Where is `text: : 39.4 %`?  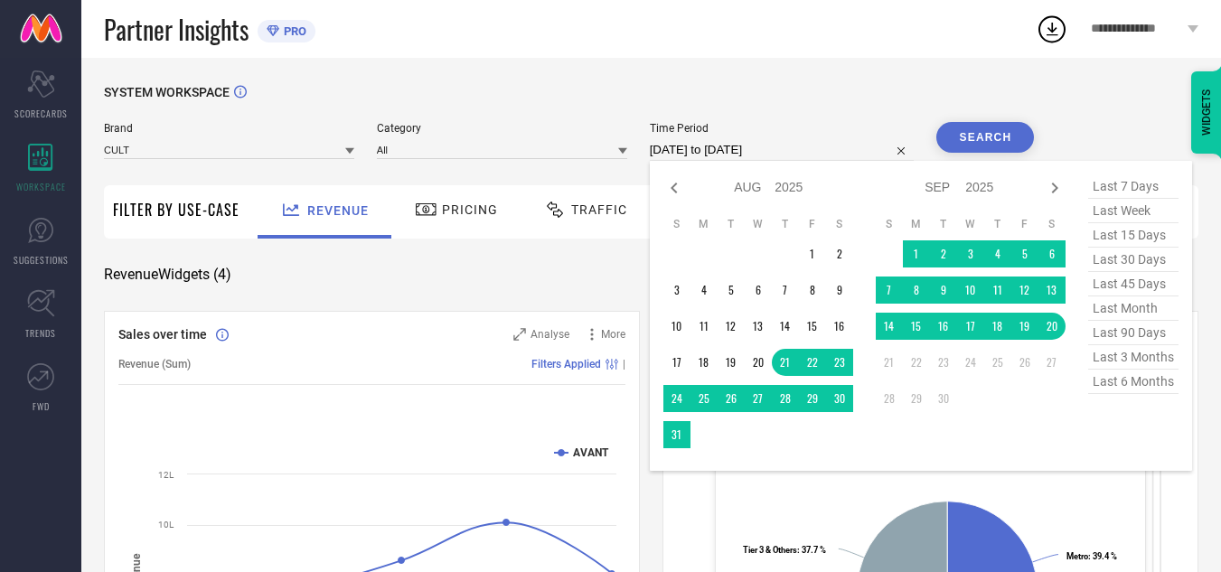
text: : 39.4 % is located at coordinates (1092, 556).